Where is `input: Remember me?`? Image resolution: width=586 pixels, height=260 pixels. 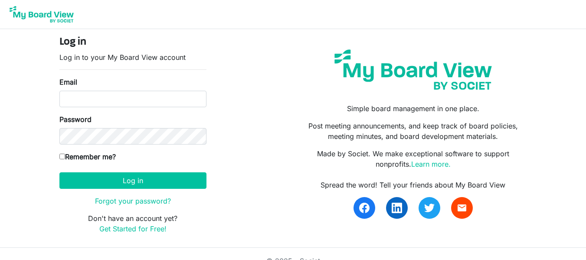
input: Remember me? is located at coordinates (62, 156).